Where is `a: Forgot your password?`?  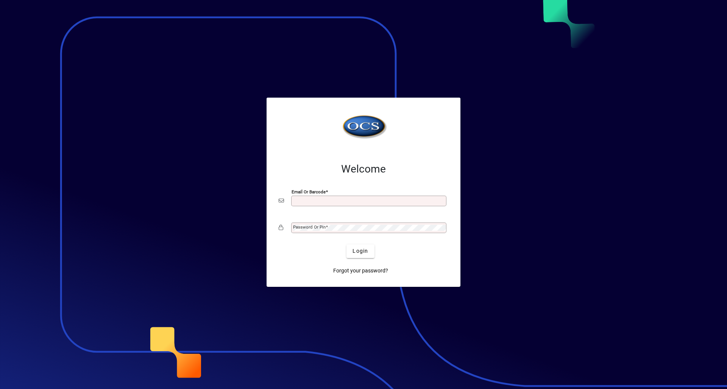 a: Forgot your password? is located at coordinates (361, 271).